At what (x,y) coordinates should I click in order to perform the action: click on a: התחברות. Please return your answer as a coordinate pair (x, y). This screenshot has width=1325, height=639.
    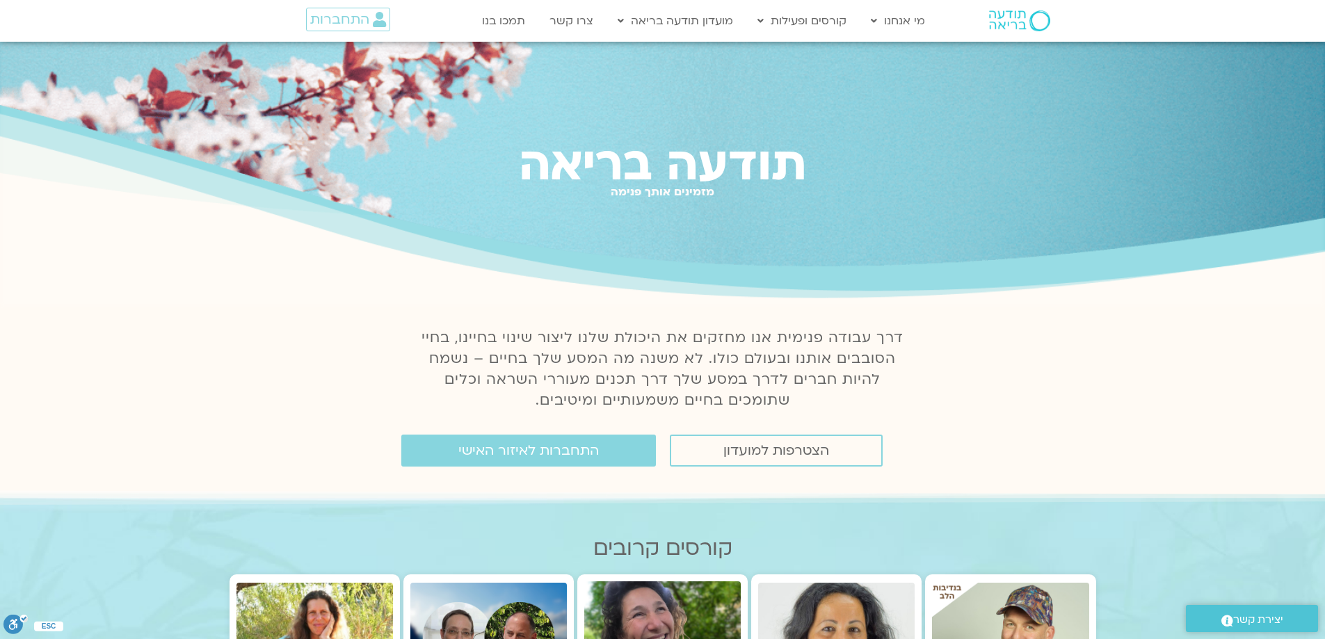
    Looking at the image, I should click on (348, 19).